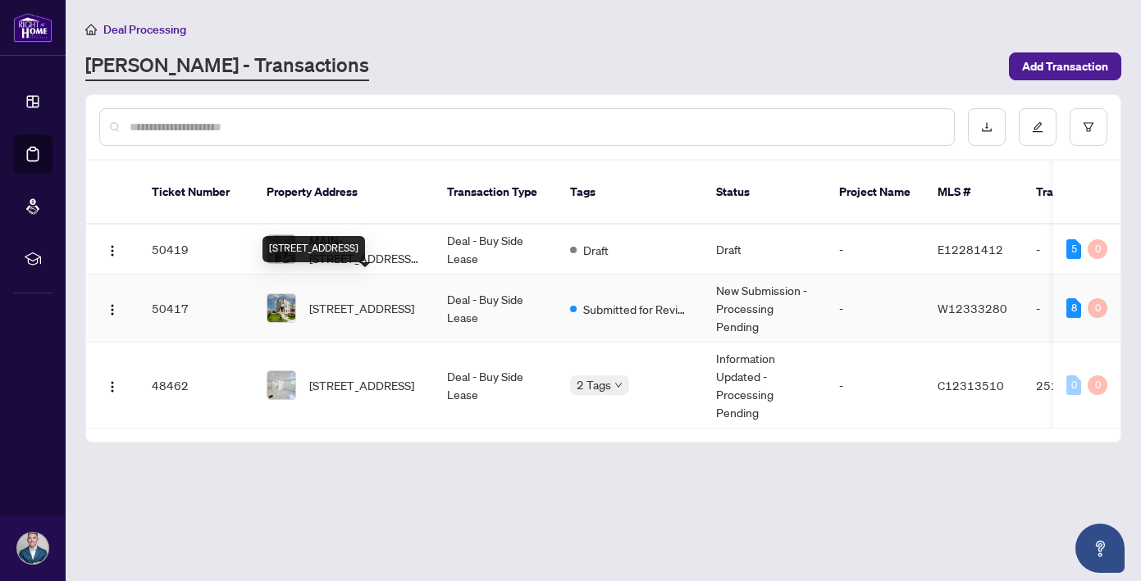 The width and height of the screenshot is (1141, 581). I want to click on th: MLS #, so click(973, 193).